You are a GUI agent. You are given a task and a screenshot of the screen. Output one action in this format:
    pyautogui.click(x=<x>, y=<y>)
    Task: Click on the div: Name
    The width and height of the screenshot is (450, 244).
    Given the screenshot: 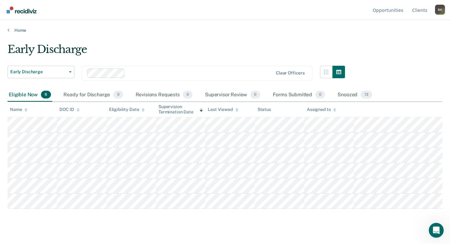 What is the action you would take?
    pyautogui.click(x=19, y=110)
    